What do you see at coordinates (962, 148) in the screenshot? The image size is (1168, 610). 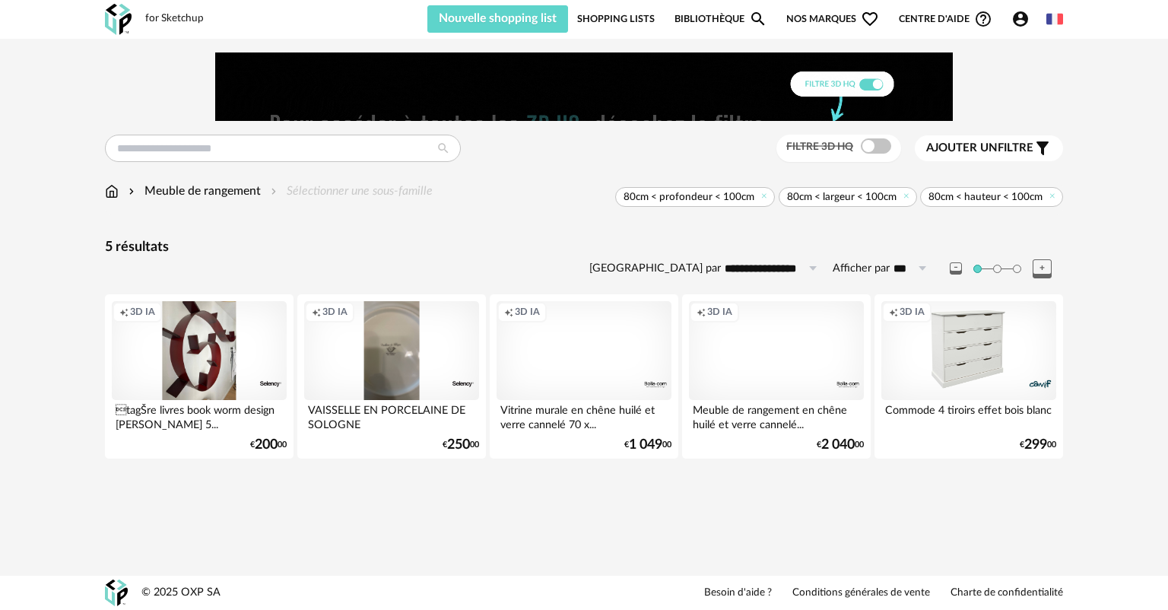 I see `span: Ajouter un` at bounding box center [962, 148].